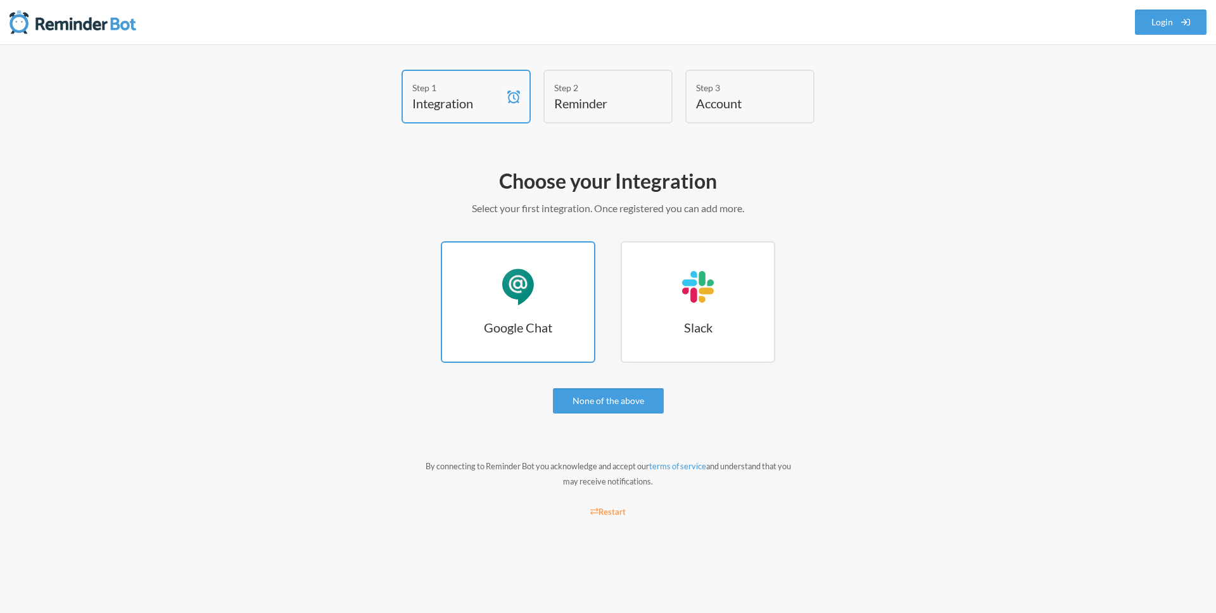  I want to click on small: Restart, so click(608, 512).